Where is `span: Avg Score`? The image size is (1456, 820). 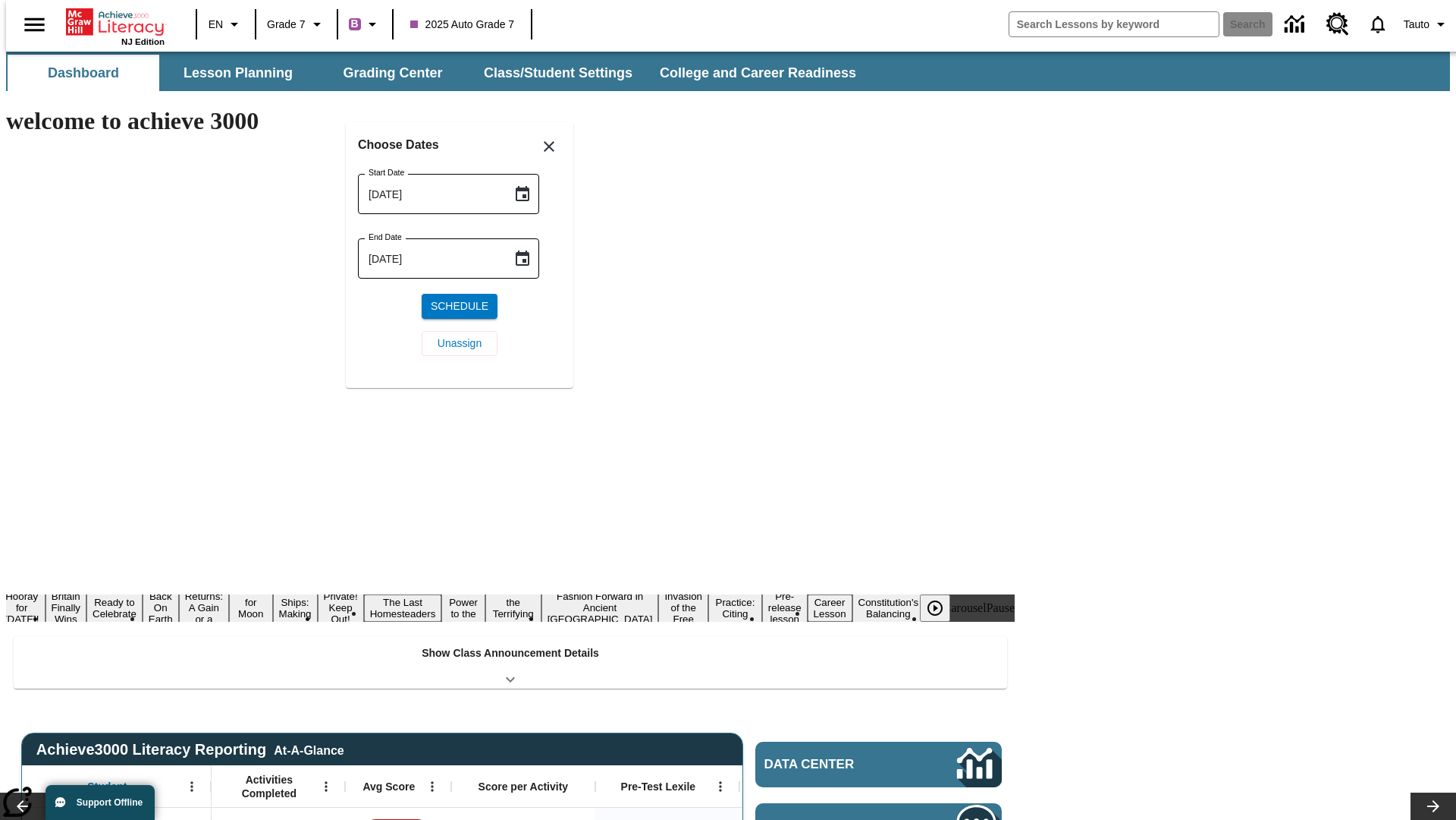
span: Avg Score is located at coordinates (389, 786).